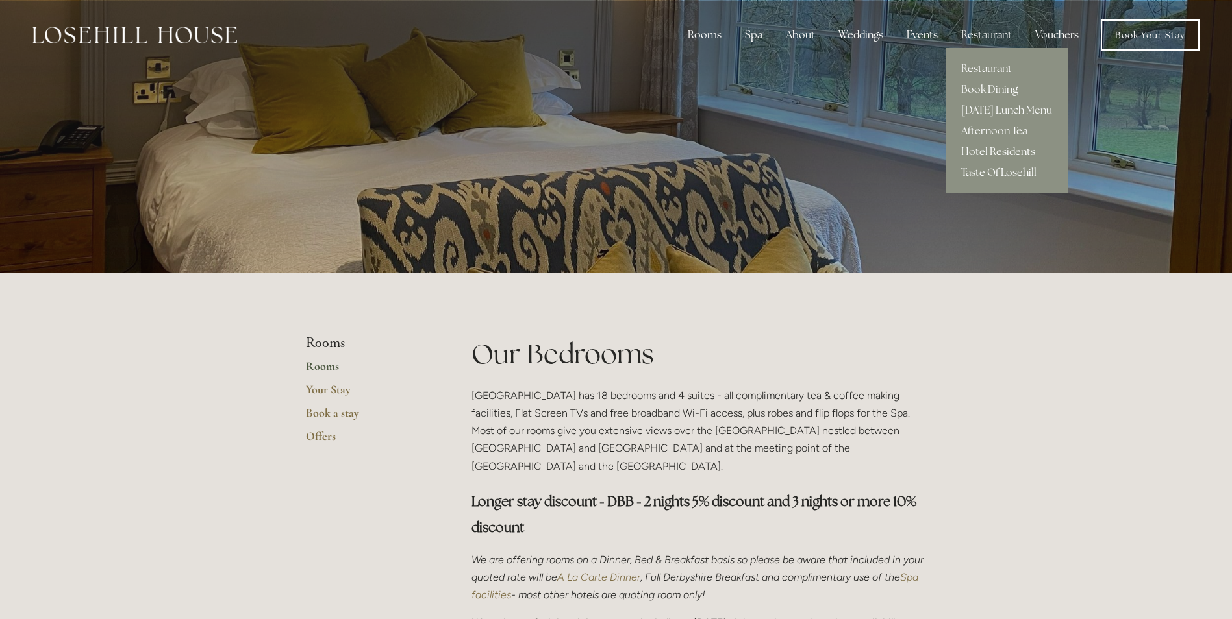 Image resolution: width=1232 pixels, height=619 pixels. I want to click on a: Your Stay, so click(367, 394).